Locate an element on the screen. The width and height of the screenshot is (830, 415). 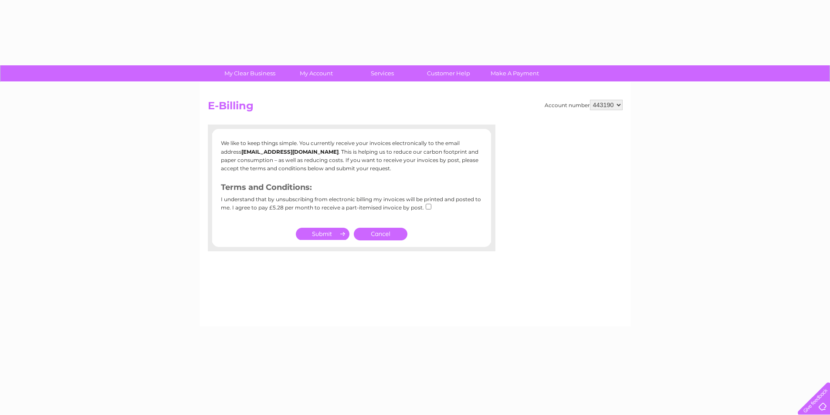
a: My Account is located at coordinates (316, 73).